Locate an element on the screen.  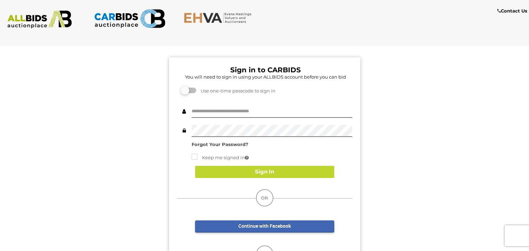
b: Contact Us is located at coordinates (512, 11).